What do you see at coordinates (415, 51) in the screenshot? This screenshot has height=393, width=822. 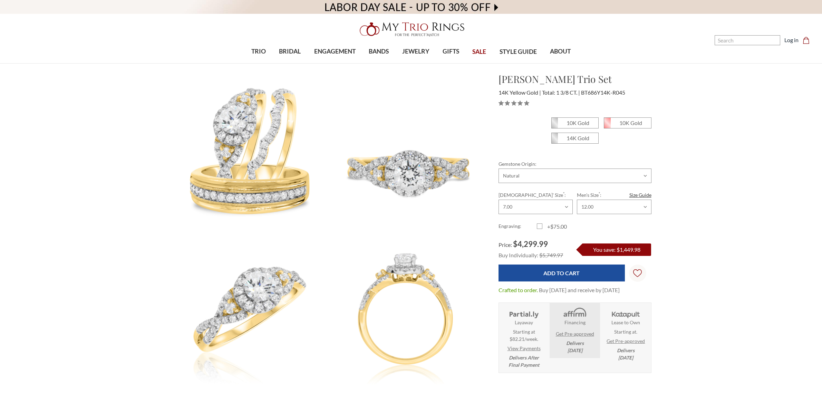 I see `a: JEWELRY` at bounding box center [415, 51].